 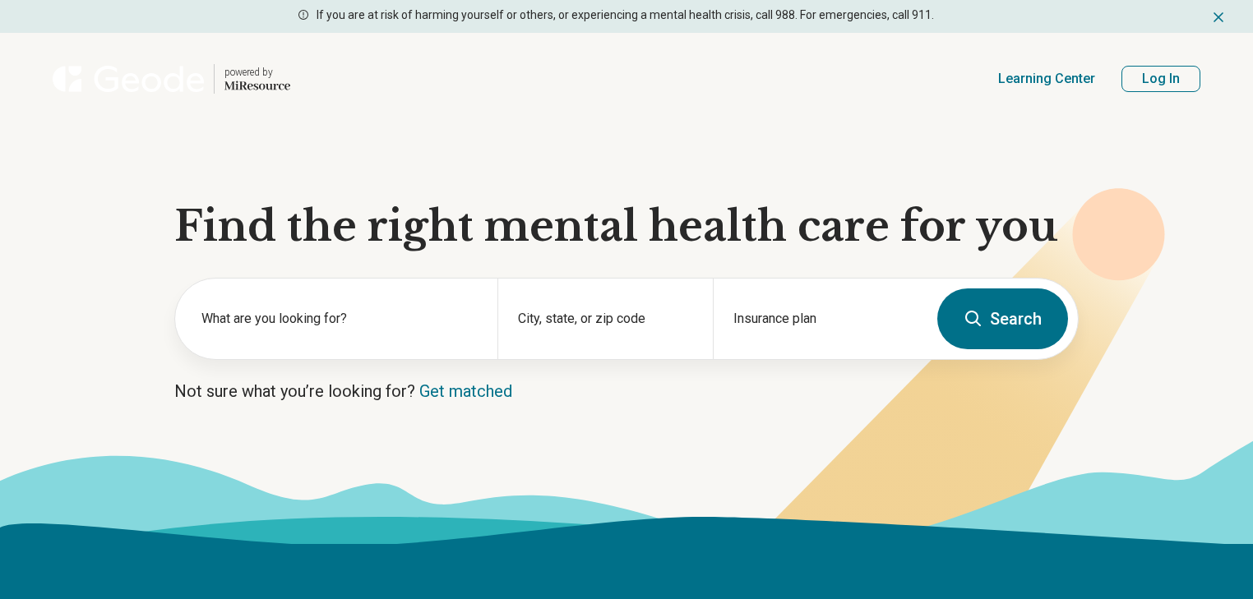 What do you see at coordinates (340, 319) in the screenshot?
I see `label: What are you looking for?` at bounding box center [340, 319].